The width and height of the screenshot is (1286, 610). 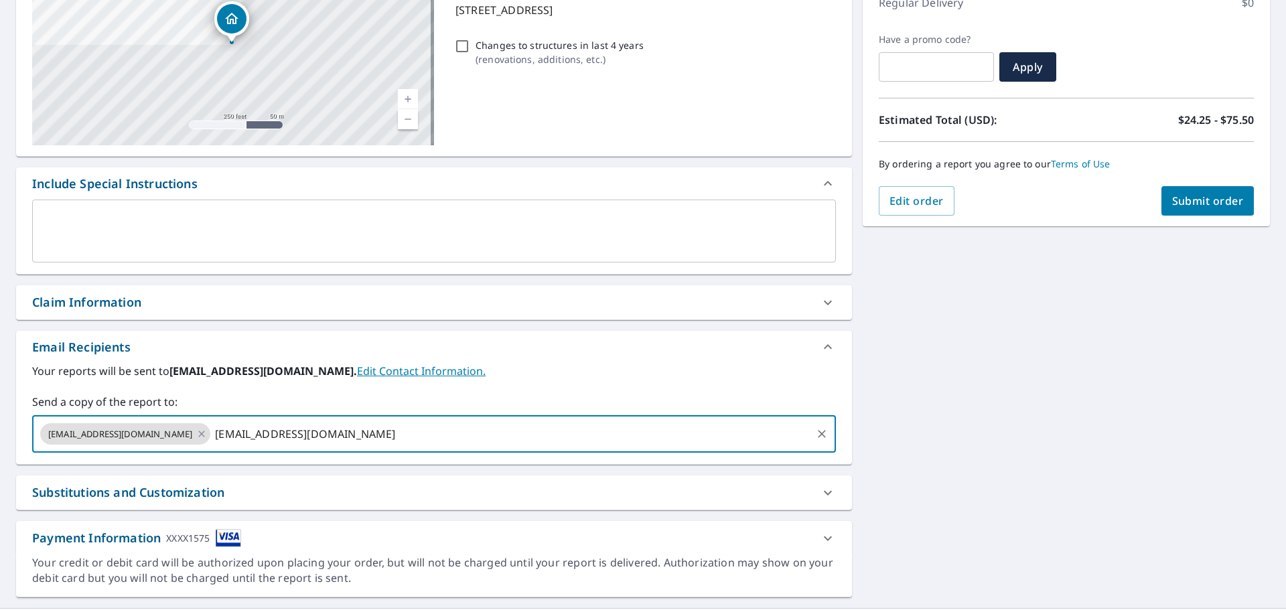 I want to click on a: Current Level 17, Zoom In, so click(x=408, y=99).